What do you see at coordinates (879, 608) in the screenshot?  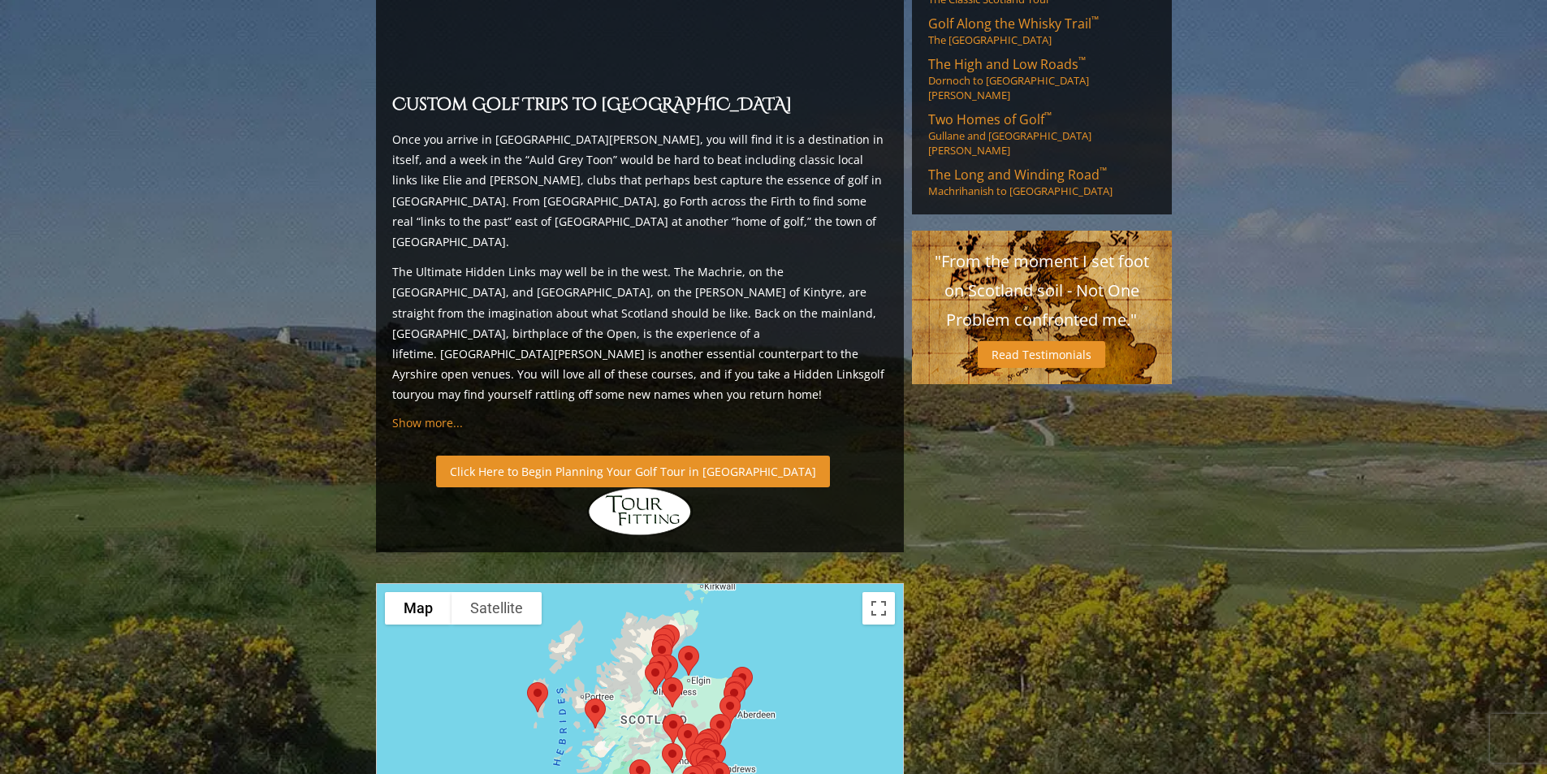 I see `button: Toggle fullscreen view` at bounding box center [879, 608].